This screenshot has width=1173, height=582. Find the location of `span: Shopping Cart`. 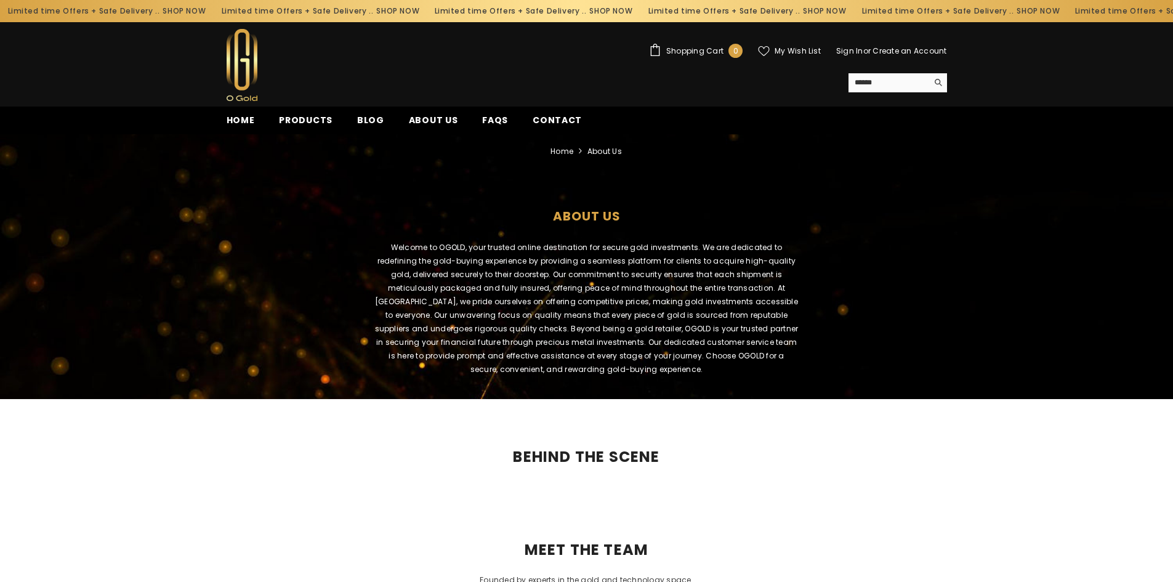

span: Shopping Cart is located at coordinates (694, 51).